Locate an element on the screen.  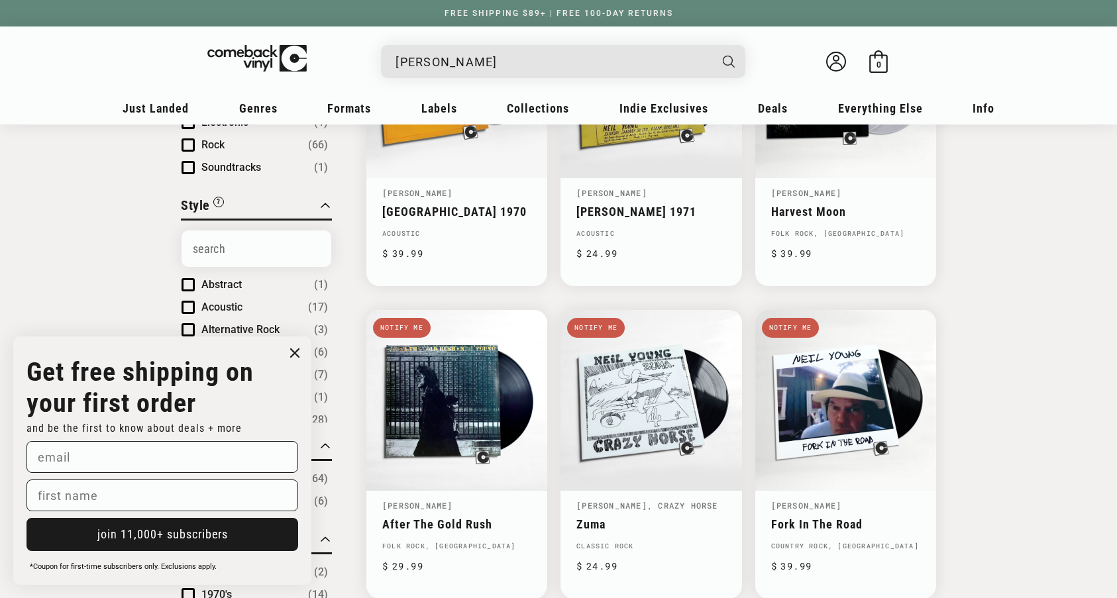
span: Acoustic is located at coordinates (222, 307).